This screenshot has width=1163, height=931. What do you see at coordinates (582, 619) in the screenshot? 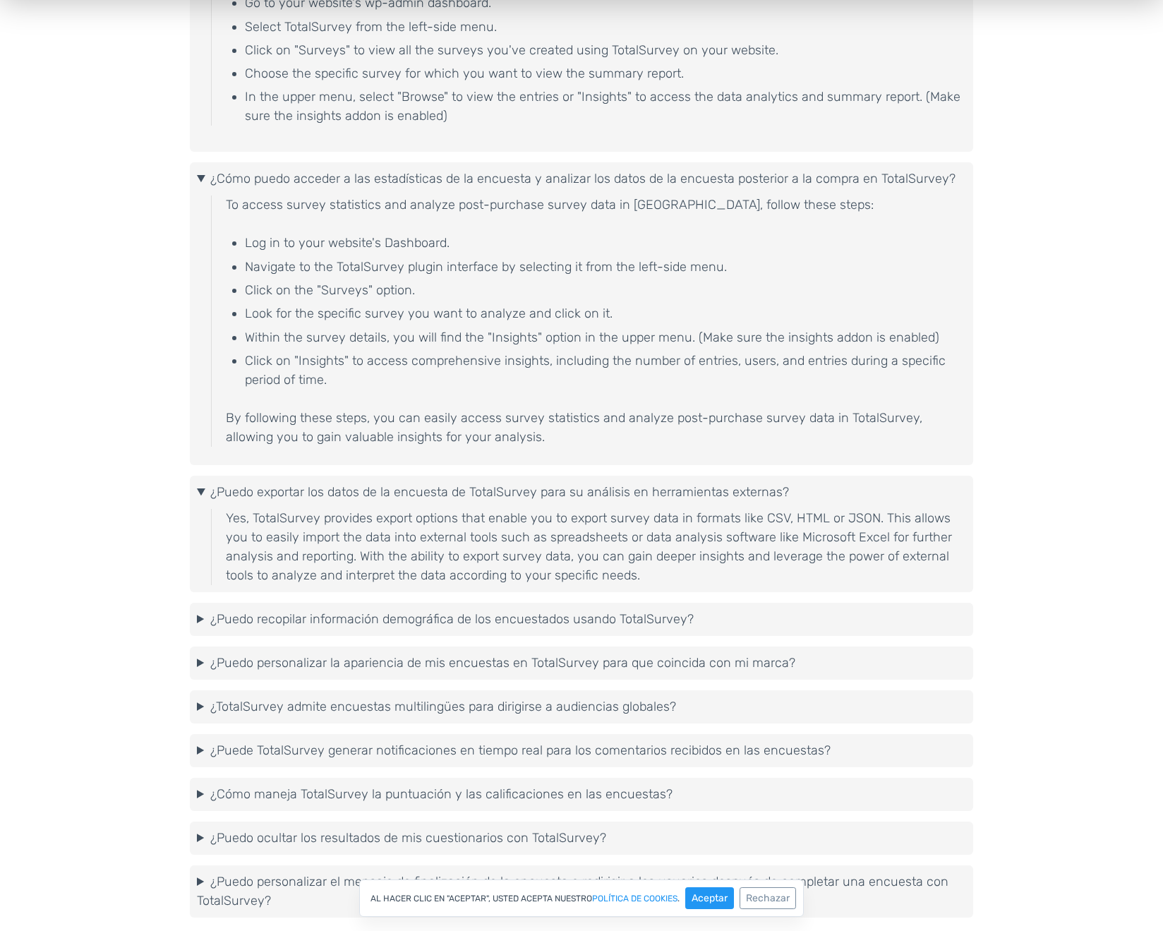
I see `summary: ¿Puedo recopilar información demográfica de los encuestados usando TotalSurvey?` at bounding box center [582, 619].